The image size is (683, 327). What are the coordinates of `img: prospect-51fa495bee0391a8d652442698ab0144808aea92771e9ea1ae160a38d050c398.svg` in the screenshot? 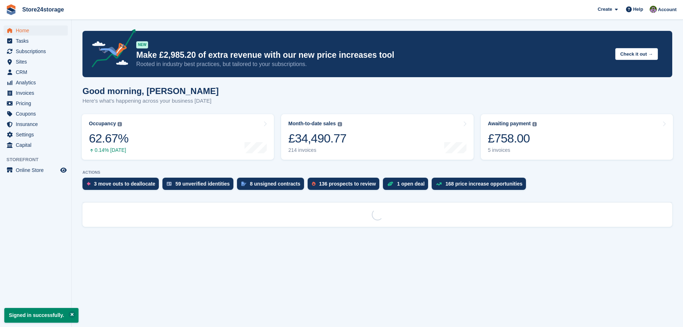 It's located at (314, 184).